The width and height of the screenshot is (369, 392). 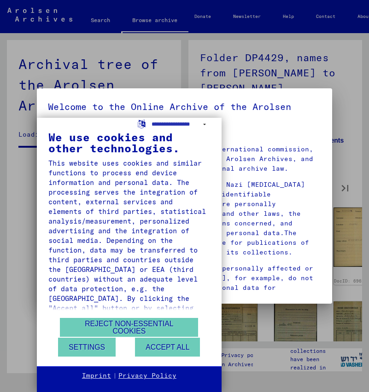 I want to click on button: Settings, so click(x=87, y=347).